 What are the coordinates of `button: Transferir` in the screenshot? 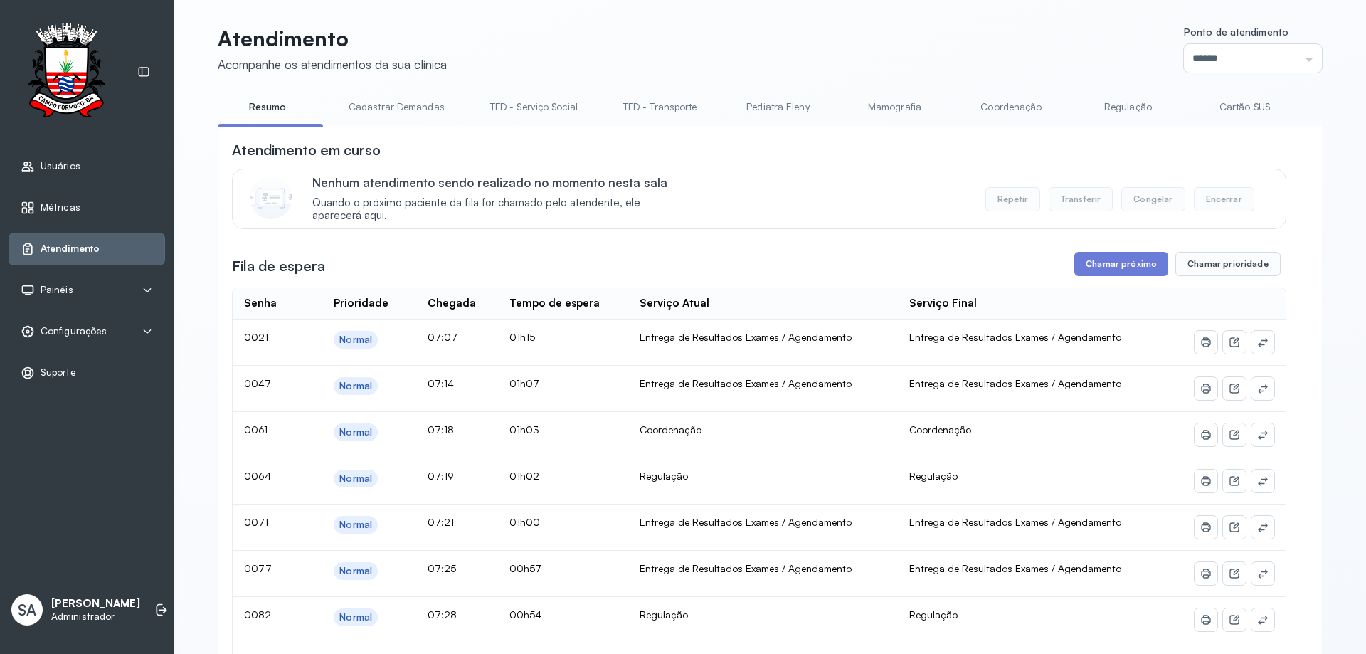 It's located at (1081, 199).